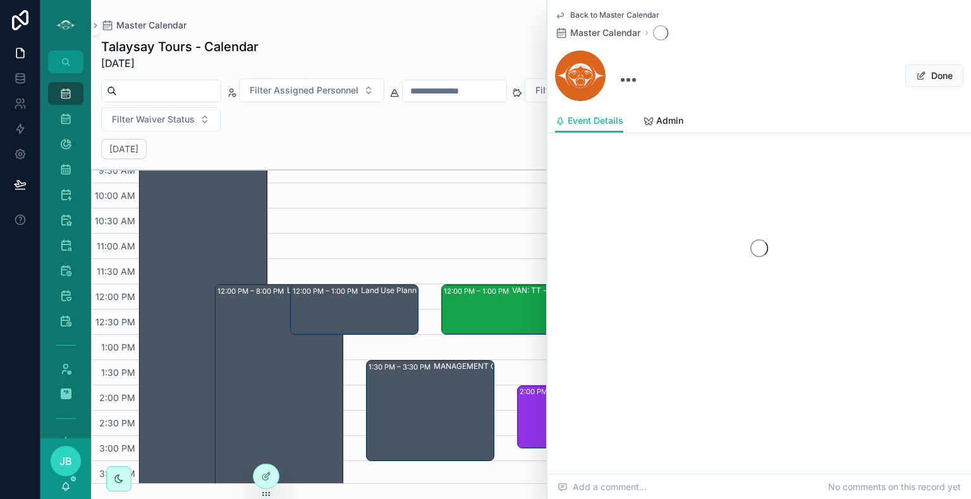  What do you see at coordinates (304, 90) in the screenshot?
I see `span: Filter Assigned Personnel` at bounding box center [304, 90].